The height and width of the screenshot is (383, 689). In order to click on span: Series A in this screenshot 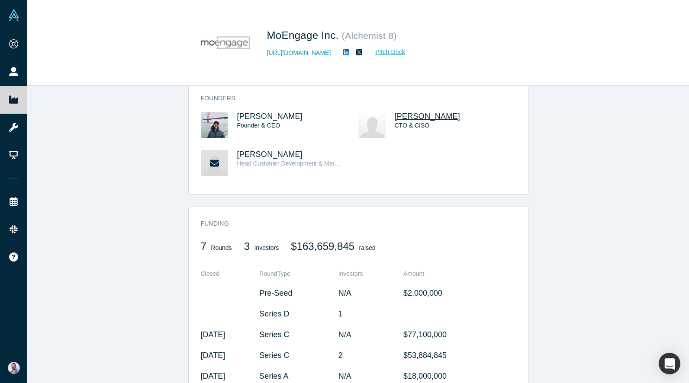, I will do `click(274, 377)`.